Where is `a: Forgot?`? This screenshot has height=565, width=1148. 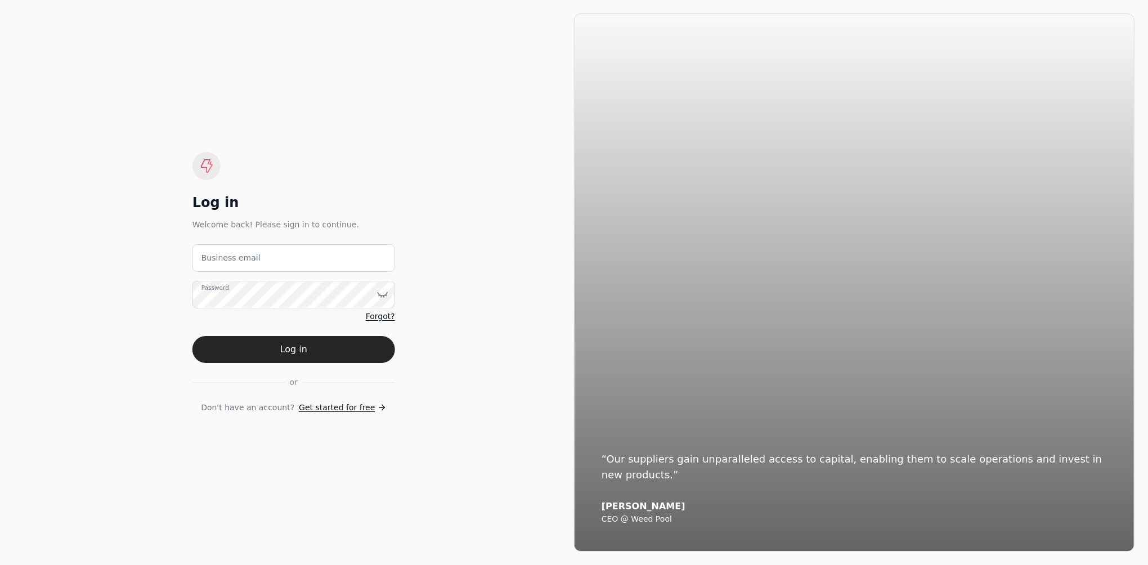
a: Forgot? is located at coordinates (381, 316).